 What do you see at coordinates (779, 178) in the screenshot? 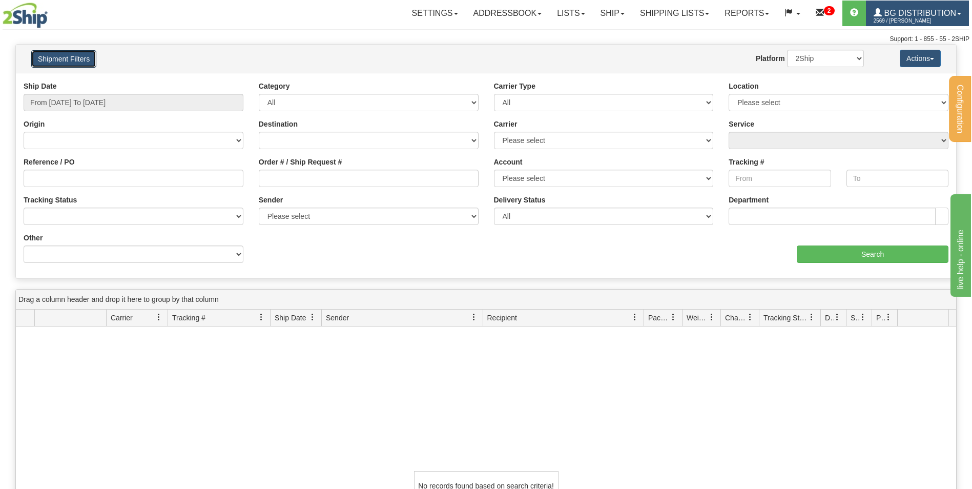
I see `input: From` at bounding box center [779, 178].